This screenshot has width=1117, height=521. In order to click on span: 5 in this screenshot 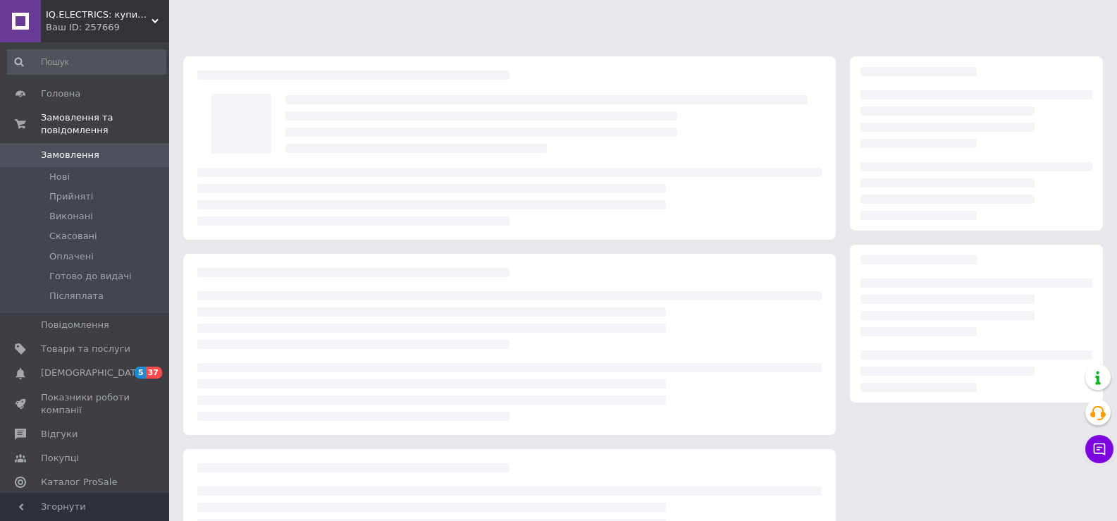, I will do `click(140, 372)`.